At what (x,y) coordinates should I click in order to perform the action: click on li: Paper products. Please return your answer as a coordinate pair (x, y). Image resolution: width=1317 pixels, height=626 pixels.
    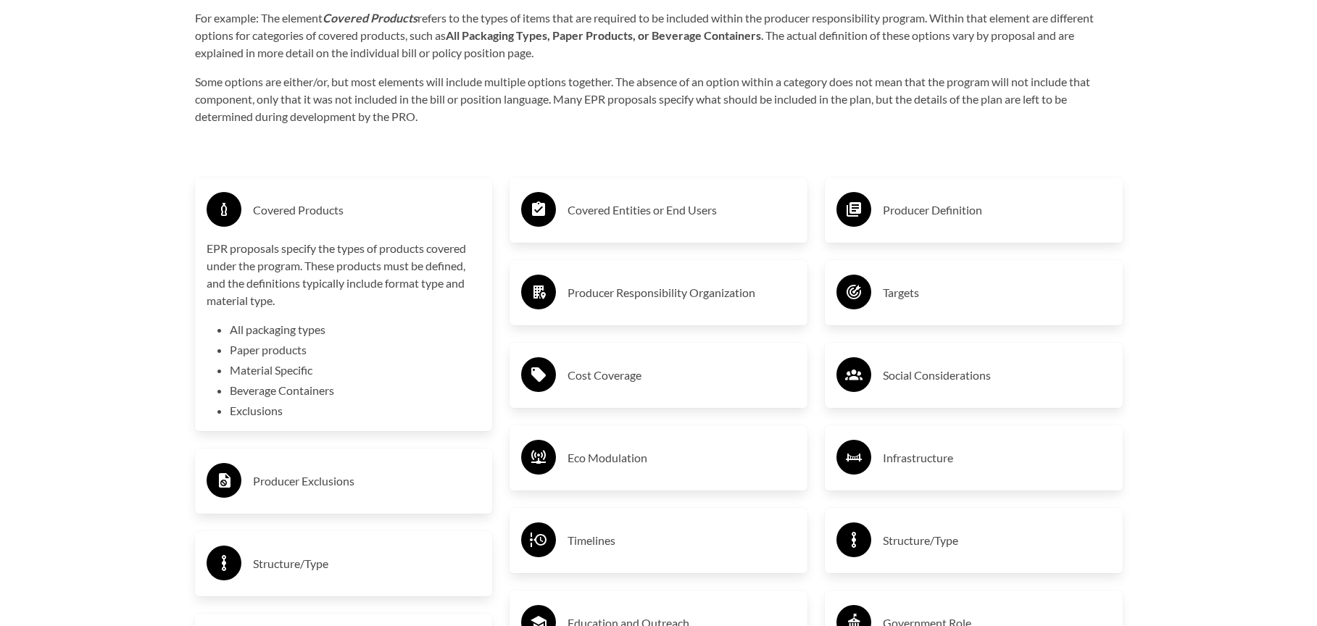
    Looking at the image, I should click on (355, 350).